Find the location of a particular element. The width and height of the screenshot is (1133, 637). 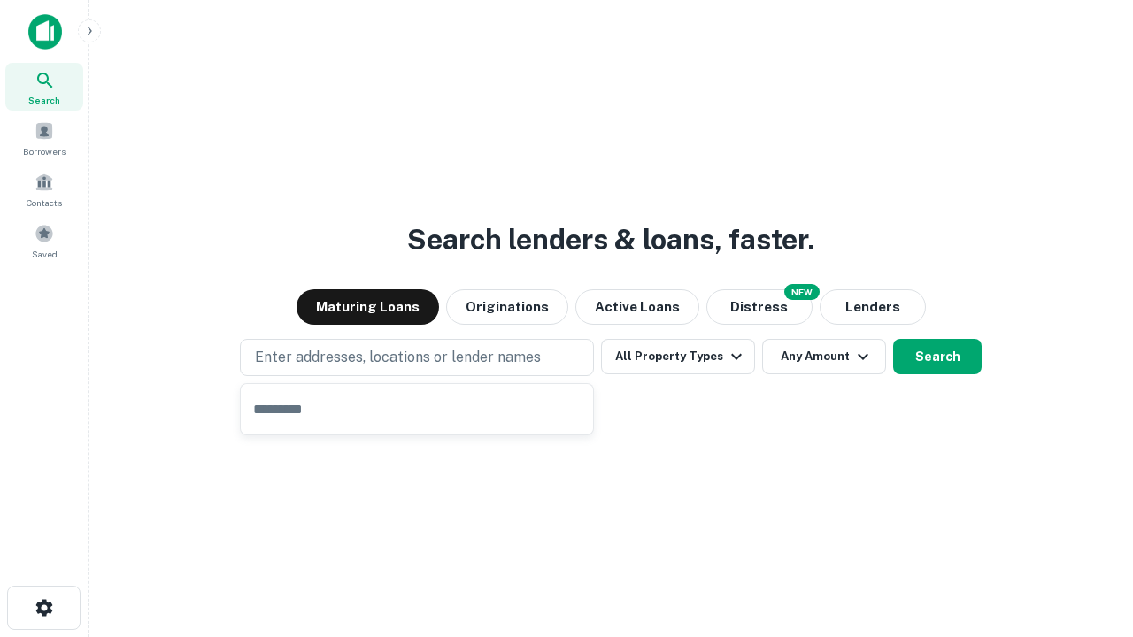

span: Contacts is located at coordinates (44, 203).